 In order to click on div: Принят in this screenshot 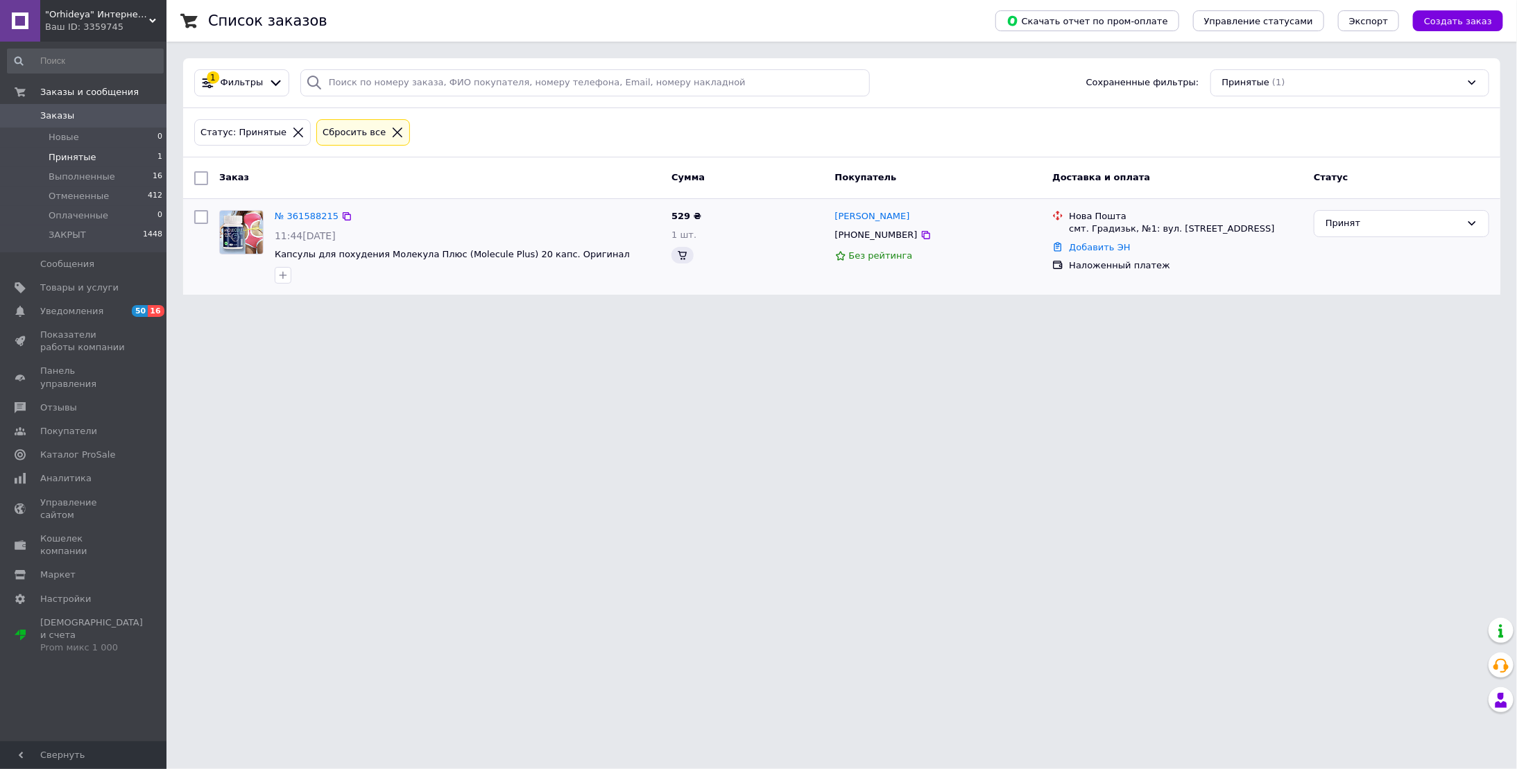, I will do `click(1393, 223)`.